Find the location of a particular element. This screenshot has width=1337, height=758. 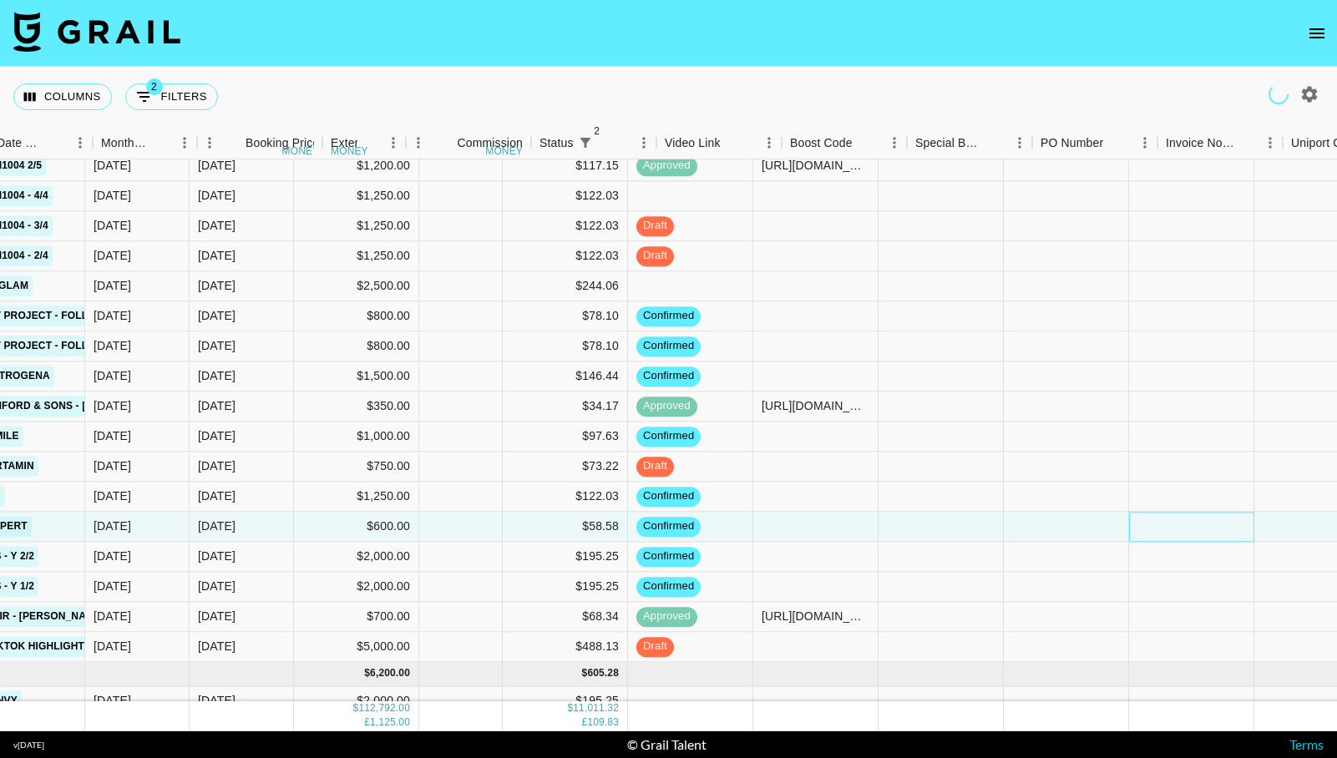

div: $97.63 is located at coordinates (566, 437).